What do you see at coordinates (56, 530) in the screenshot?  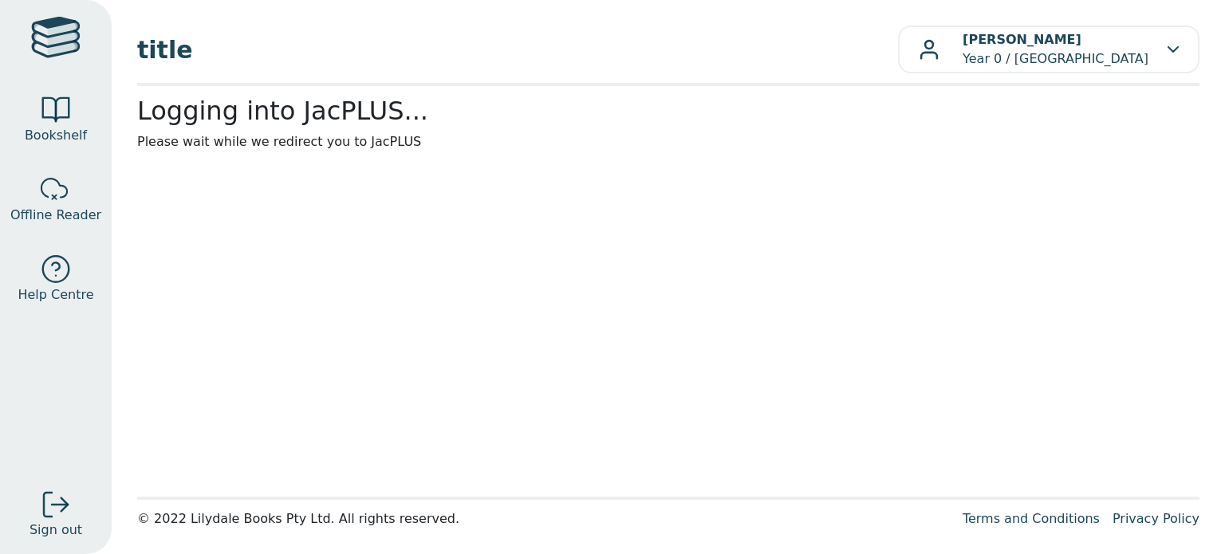 I see `span: Sign out` at bounding box center [56, 530].